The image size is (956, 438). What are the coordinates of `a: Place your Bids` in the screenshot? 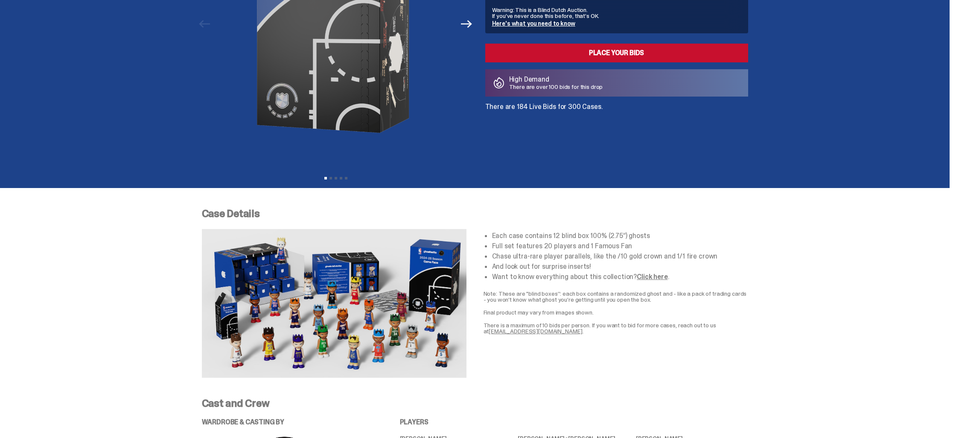 It's located at (617, 53).